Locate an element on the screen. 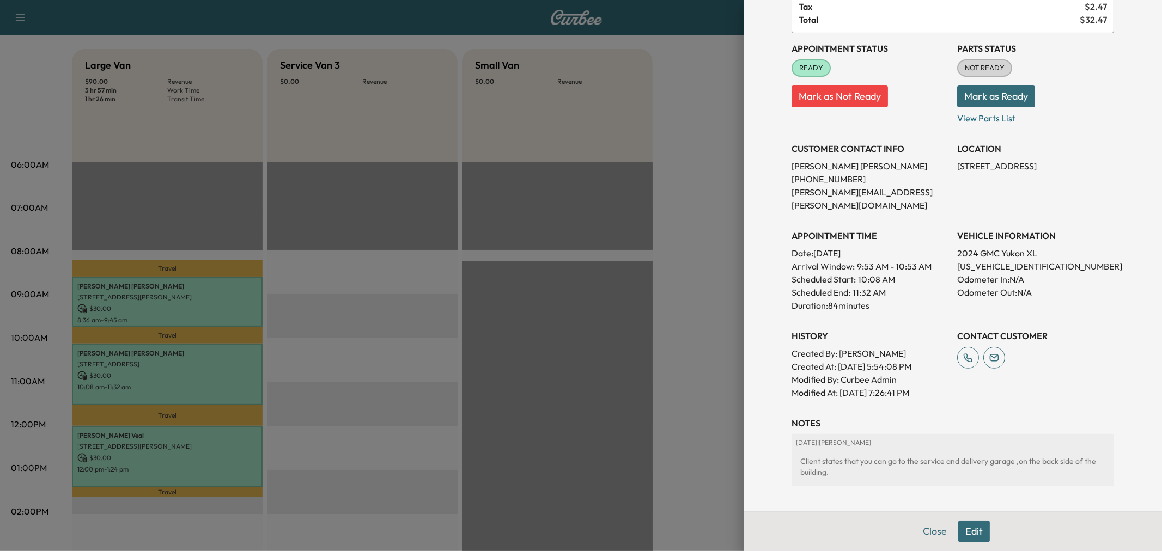 Image resolution: width=1162 pixels, height=551 pixels. h3: History is located at coordinates (870, 336).